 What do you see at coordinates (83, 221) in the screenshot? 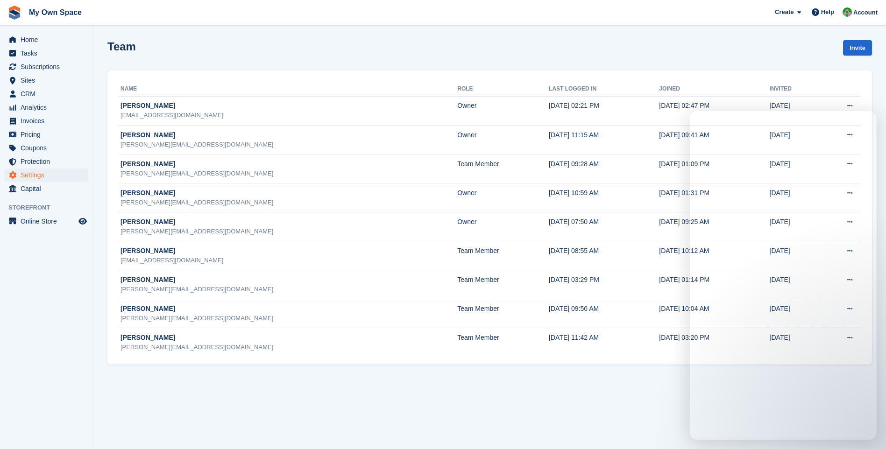
I see `a: Preview store` at bounding box center [83, 221].